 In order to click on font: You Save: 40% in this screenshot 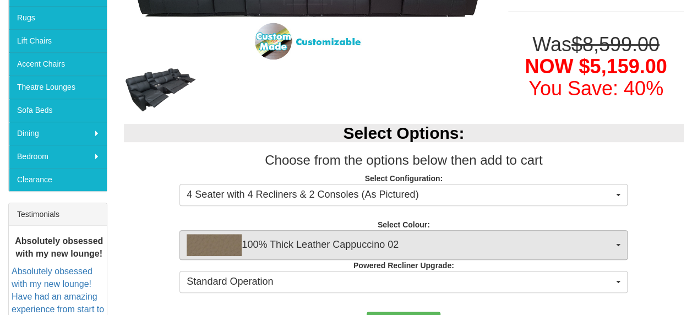, I will do `click(596, 88)`.